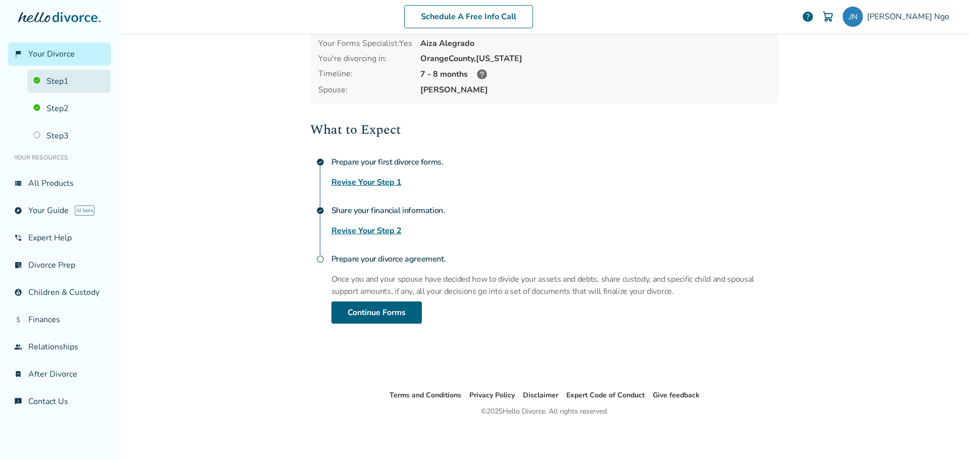 This screenshot has width=970, height=460. Describe the element at coordinates (59, 320) in the screenshot. I see `a: attach_moneyFinances` at that location.